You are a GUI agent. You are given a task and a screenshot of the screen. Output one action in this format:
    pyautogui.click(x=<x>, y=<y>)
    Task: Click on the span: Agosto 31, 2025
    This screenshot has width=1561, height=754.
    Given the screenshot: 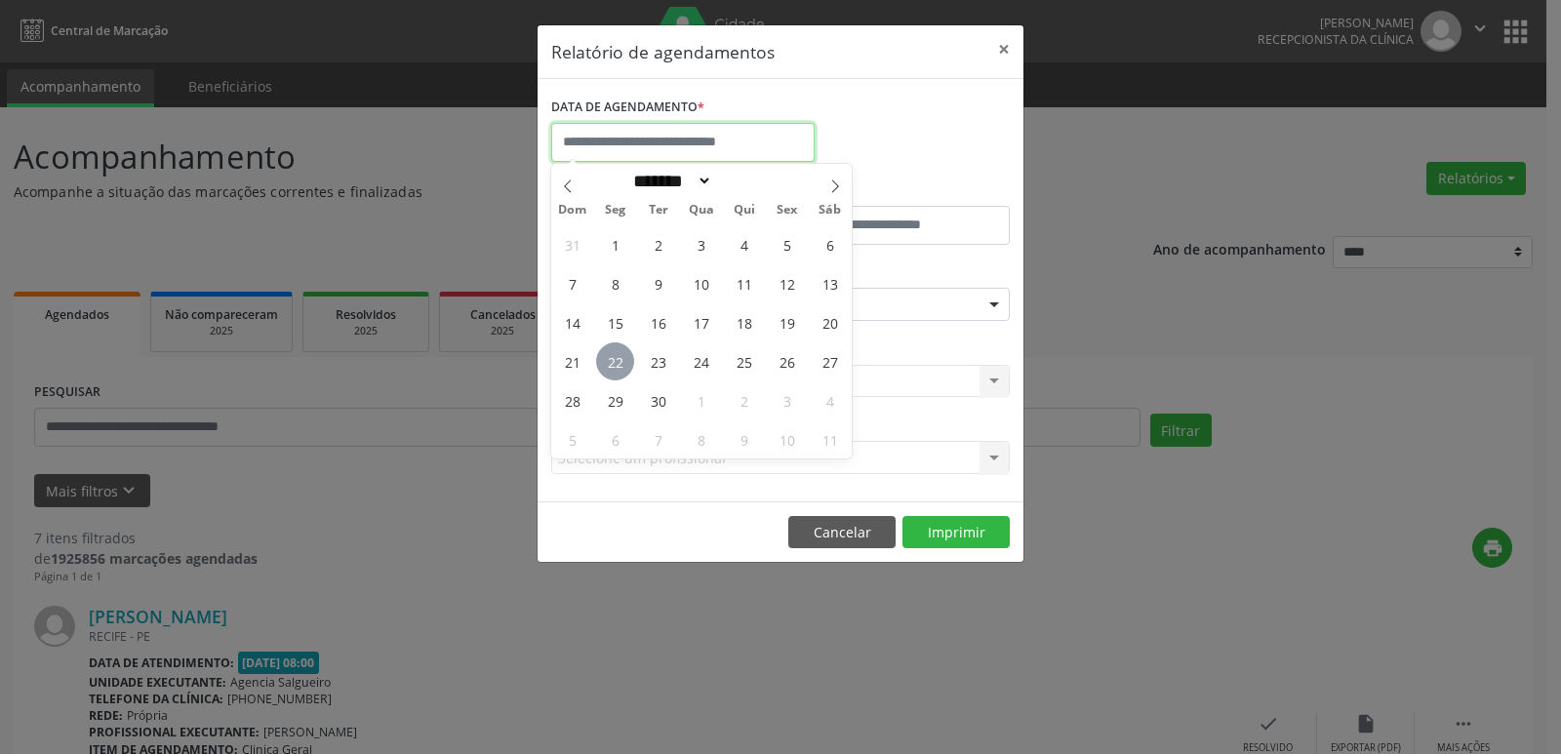 What is the action you would take?
    pyautogui.click(x=572, y=244)
    